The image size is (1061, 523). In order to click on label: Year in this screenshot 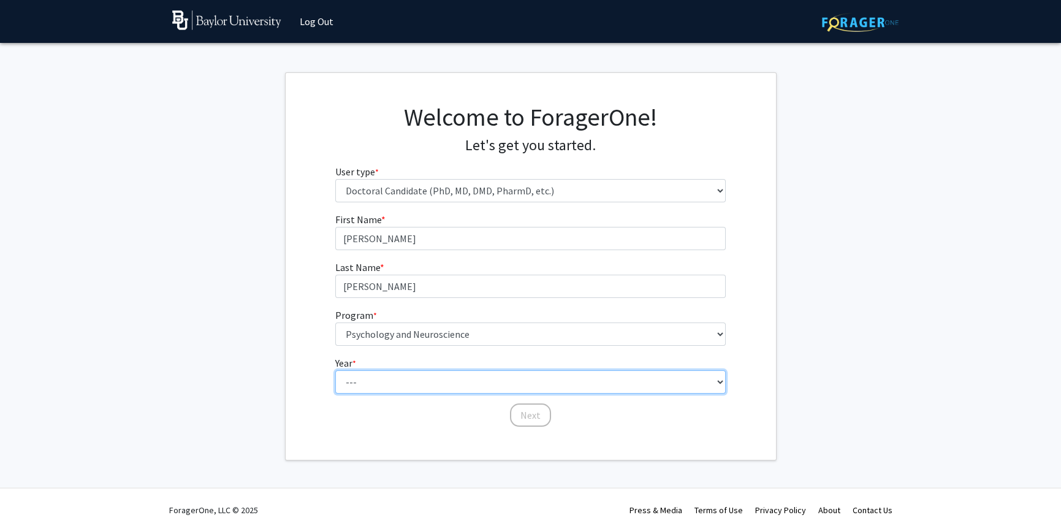, I will do `click(346, 363)`.